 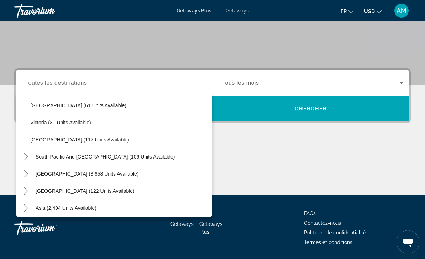 I want to click on input: Select destination, so click(x=116, y=83).